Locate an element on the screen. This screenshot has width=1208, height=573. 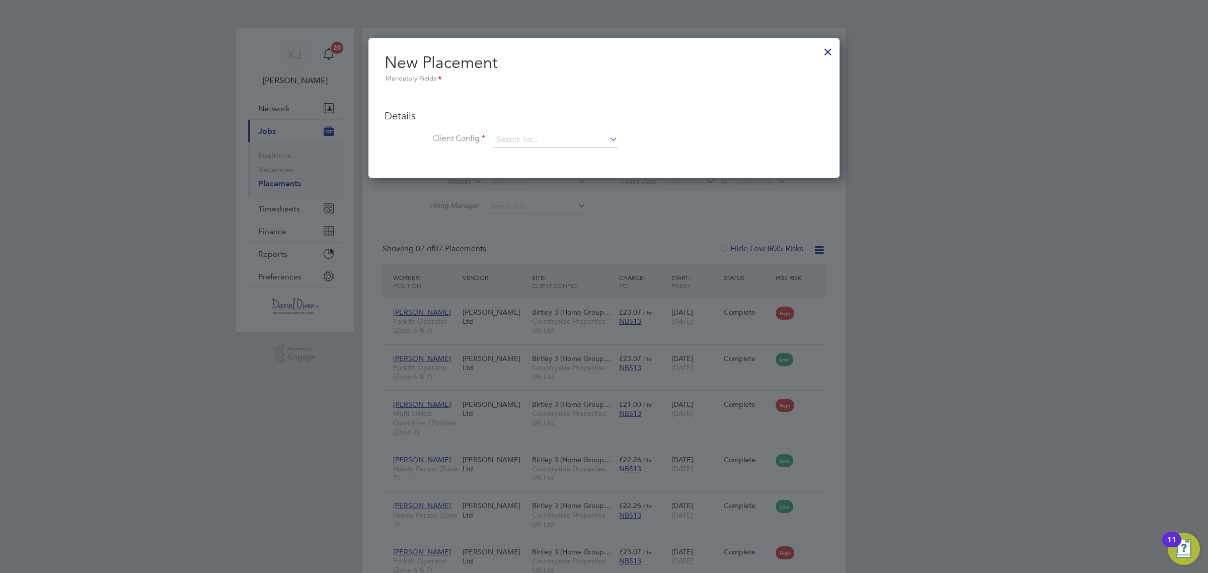
label: Client Config is located at coordinates (435, 138).